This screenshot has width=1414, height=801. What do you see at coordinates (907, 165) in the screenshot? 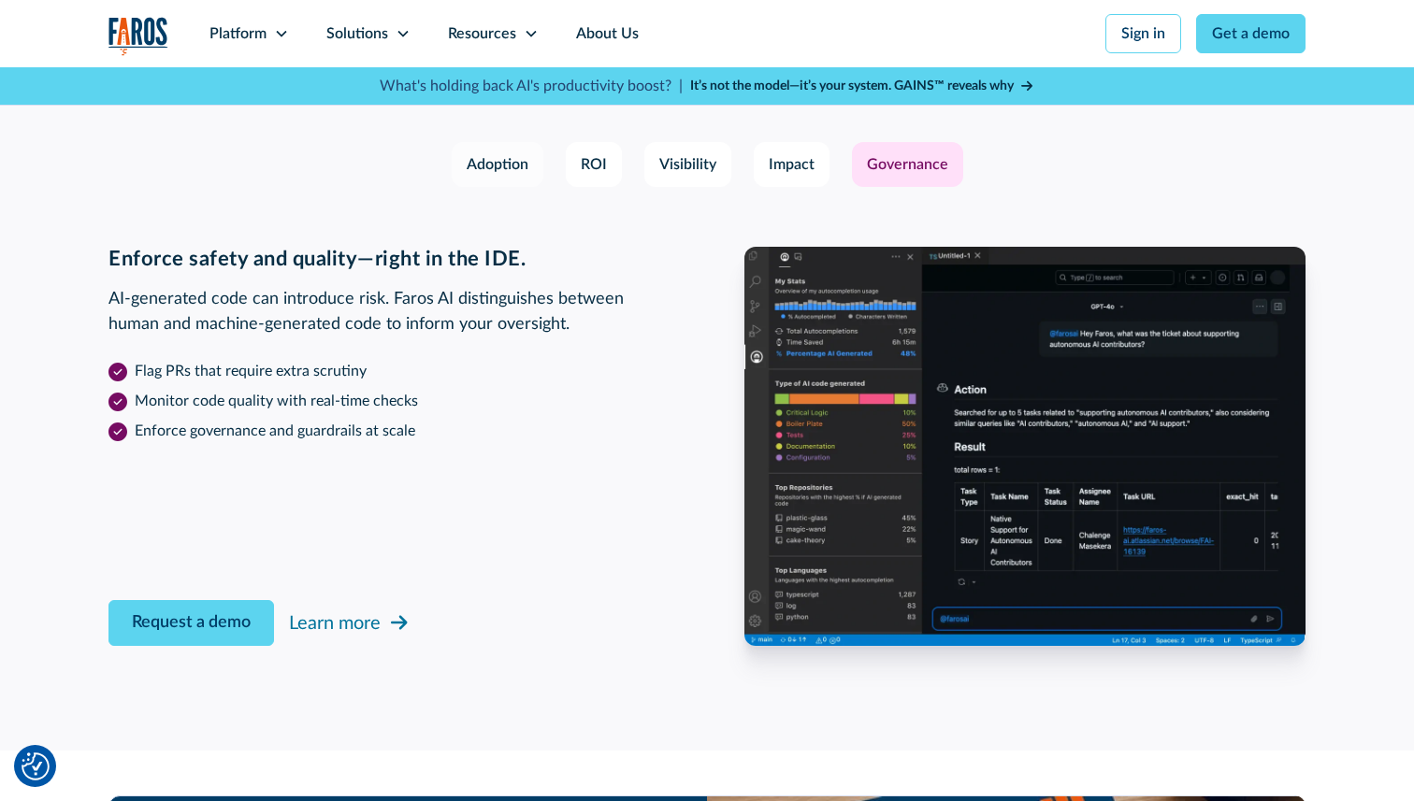
I see `div: Governance` at bounding box center [907, 165].